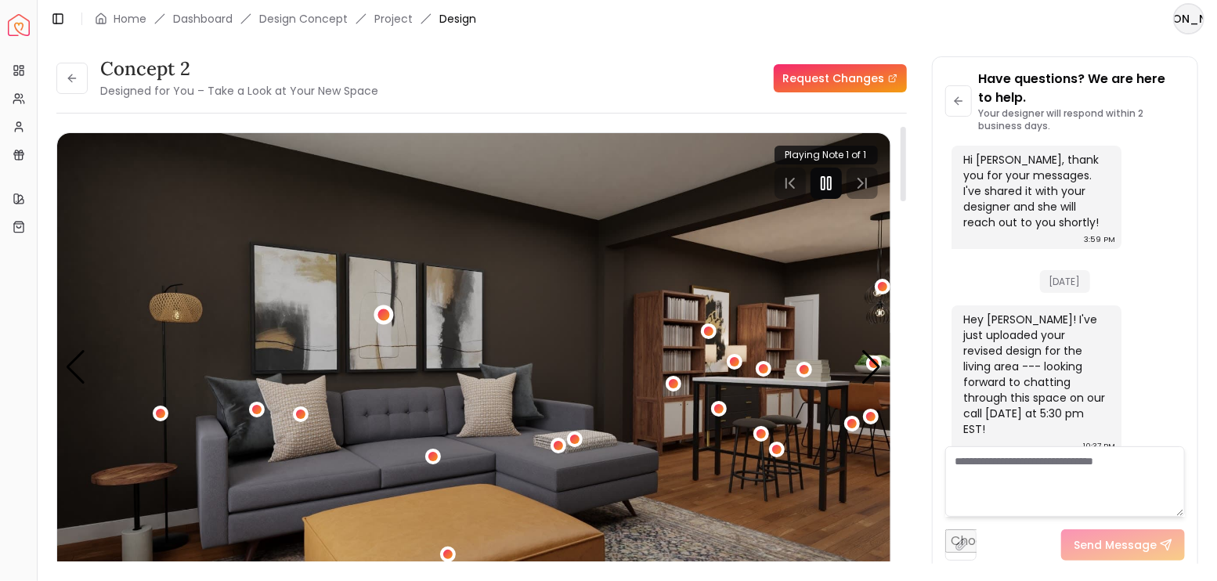  I want to click on h3: concept 2, so click(239, 69).